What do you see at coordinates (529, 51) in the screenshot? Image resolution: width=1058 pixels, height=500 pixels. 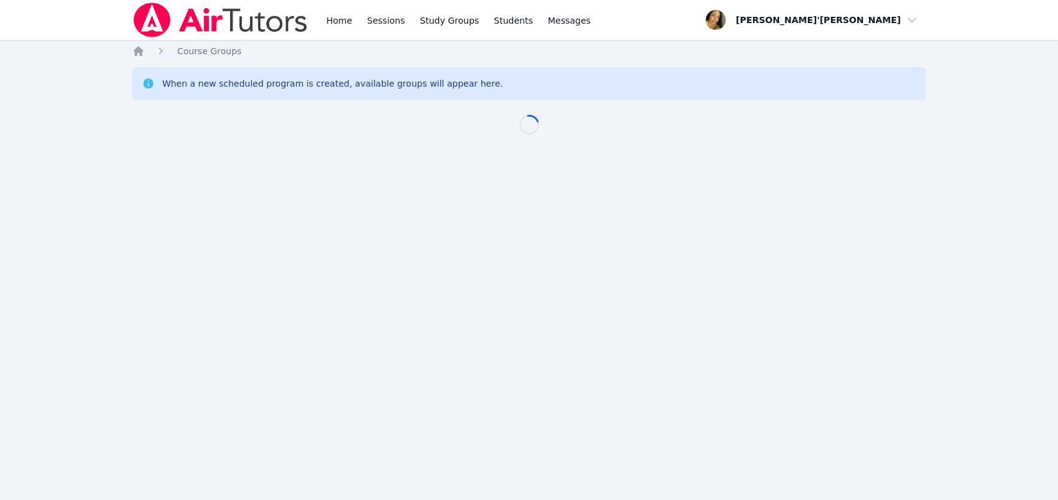 I see `nav: Breadcrumb` at bounding box center [529, 51].